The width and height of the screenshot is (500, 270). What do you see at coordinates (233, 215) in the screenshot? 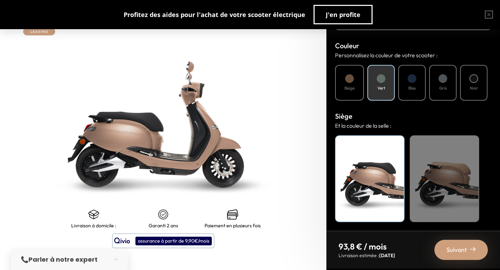
I see `img: credit-cards.png` at bounding box center [233, 215].